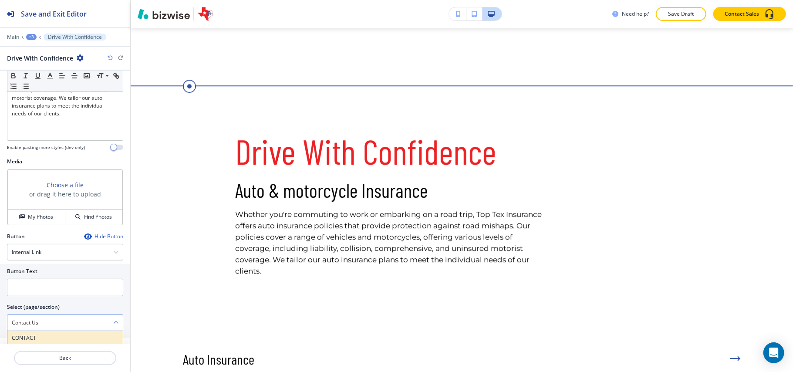 The image size is (793, 372). Describe the element at coordinates (681, 14) in the screenshot. I see `p: Save Draft` at that location.